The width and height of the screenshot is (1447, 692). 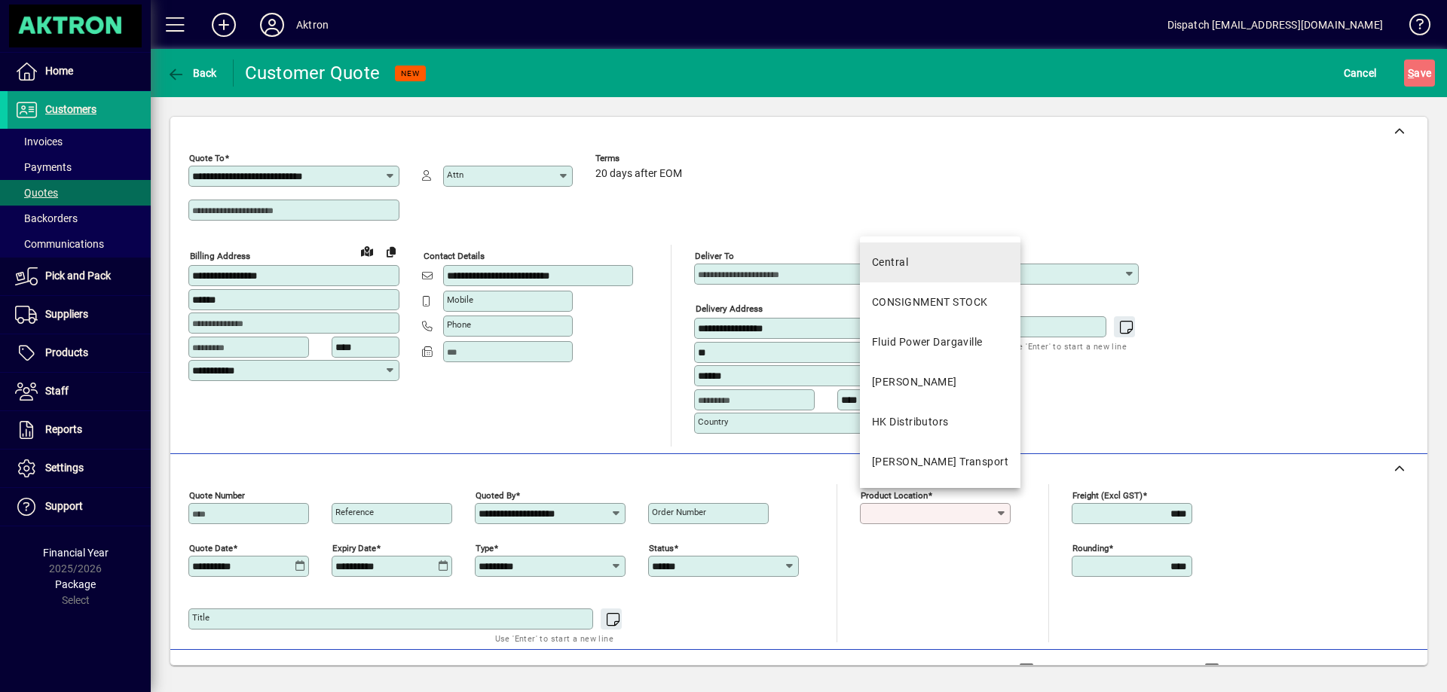 What do you see at coordinates (79, 142) in the screenshot?
I see `a: Invoices` at bounding box center [79, 142].